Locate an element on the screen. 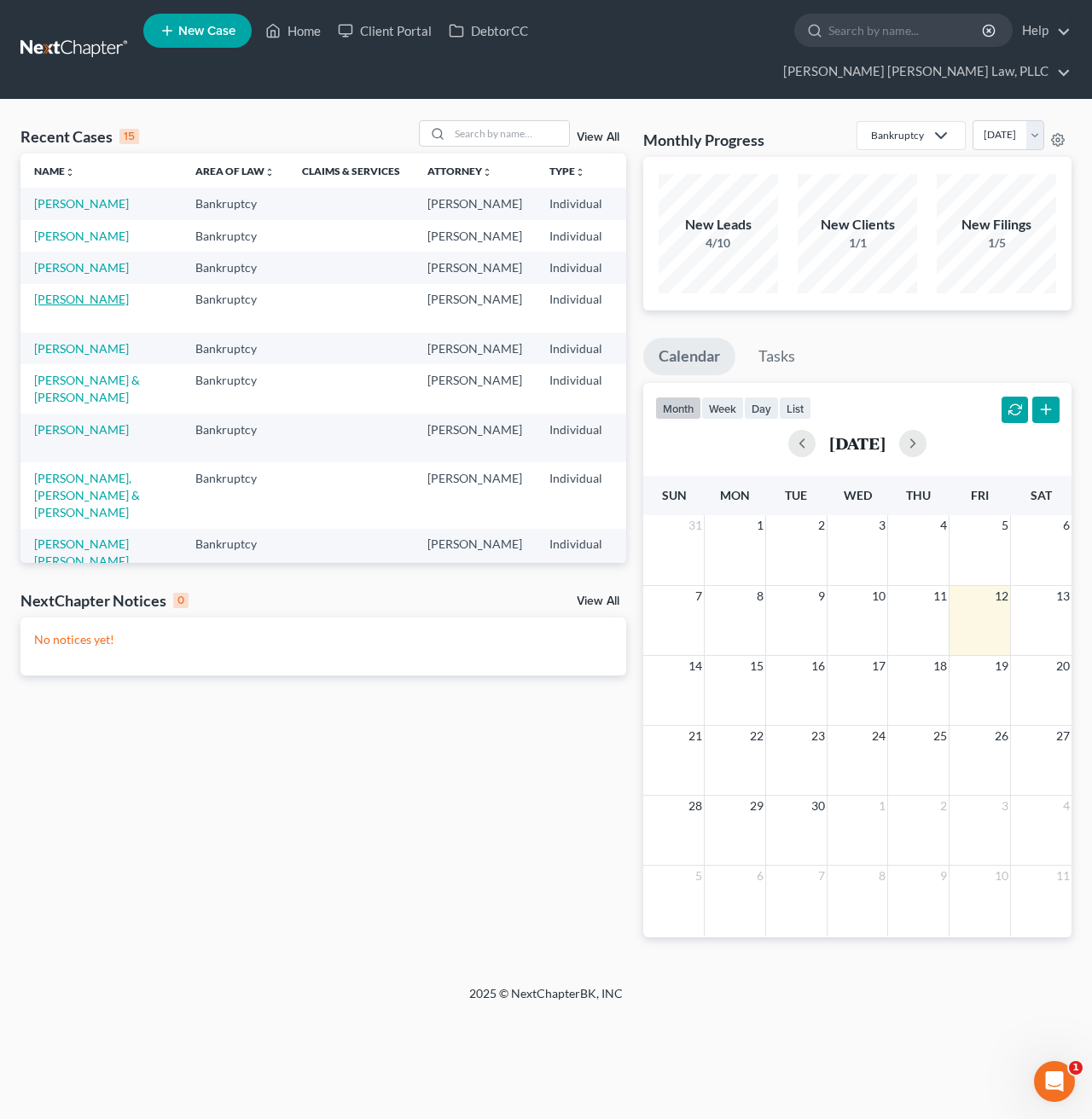 Image resolution: width=1092 pixels, height=1119 pixels. span: 31 is located at coordinates (695, 526).